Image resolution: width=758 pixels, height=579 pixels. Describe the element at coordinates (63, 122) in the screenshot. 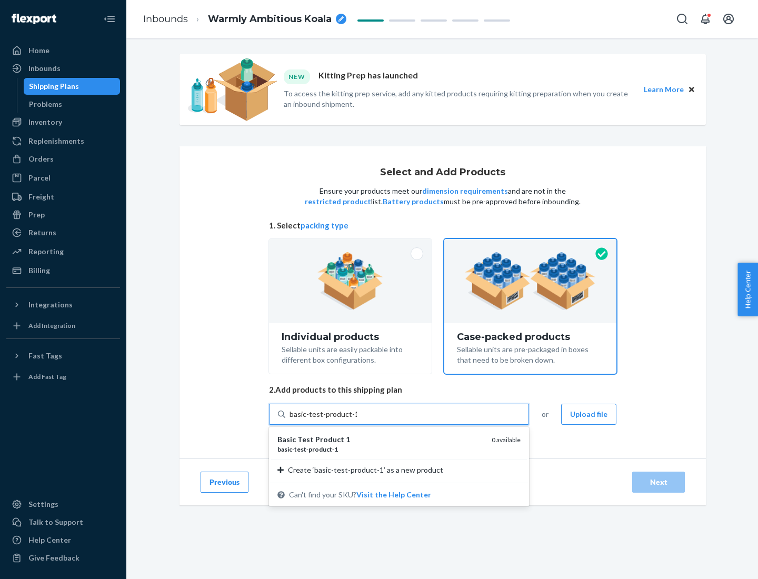

I see `a: Inventory` at that location.